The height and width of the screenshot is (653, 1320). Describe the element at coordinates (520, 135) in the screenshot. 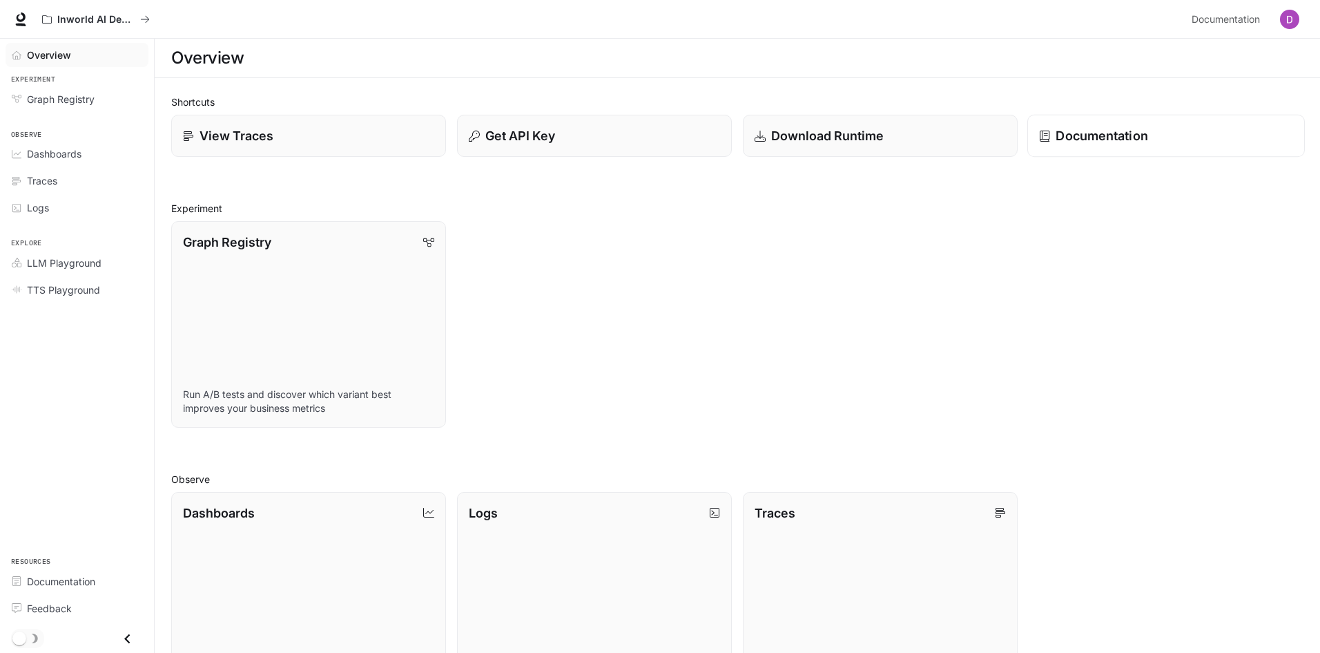

I see `p: Get API Key` at that location.